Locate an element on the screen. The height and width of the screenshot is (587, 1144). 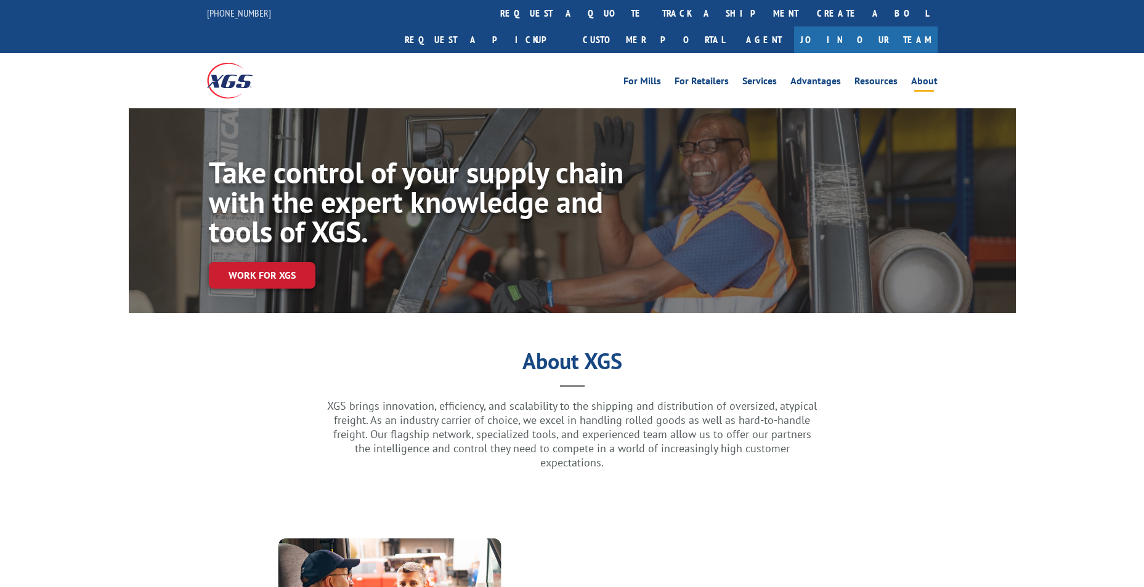
a: Advantages is located at coordinates (815, 83).